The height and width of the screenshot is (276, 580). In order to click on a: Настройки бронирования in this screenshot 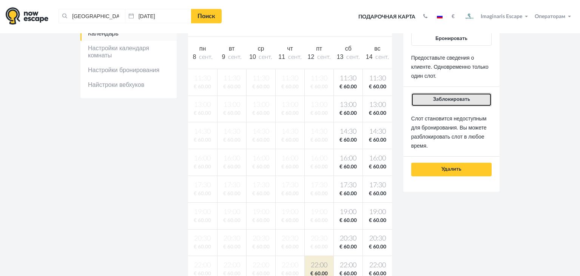, I will do `click(128, 70)`.